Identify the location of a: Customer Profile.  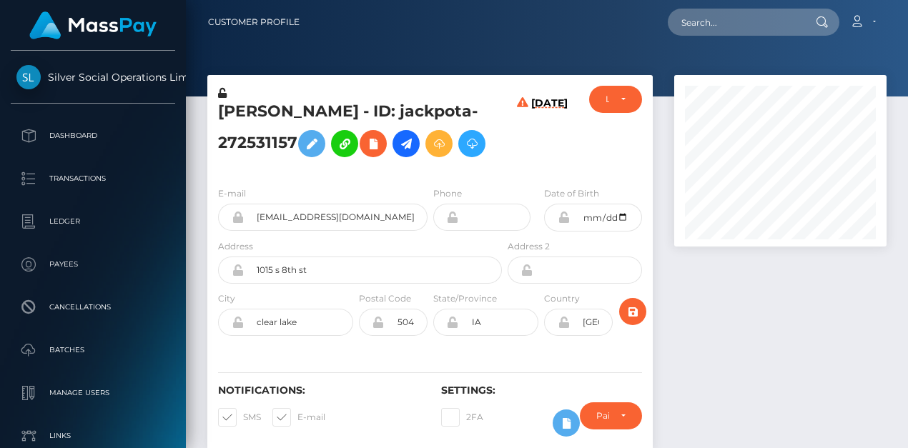
(254, 22).